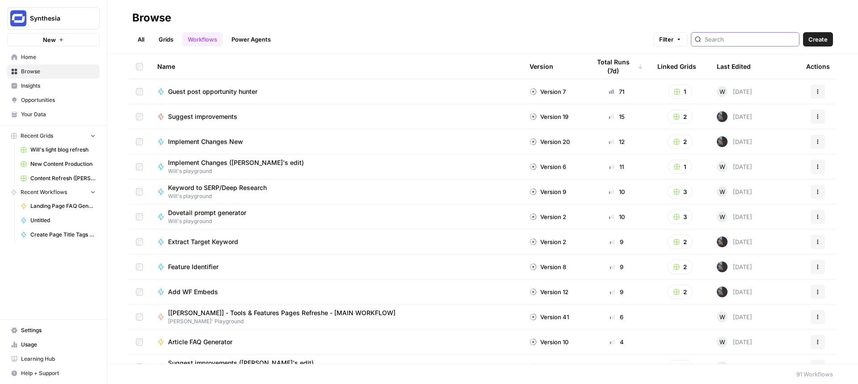 The height and width of the screenshot is (384, 858). What do you see at coordinates (548, 167) in the screenshot?
I see `div: Version 6` at bounding box center [548, 167].